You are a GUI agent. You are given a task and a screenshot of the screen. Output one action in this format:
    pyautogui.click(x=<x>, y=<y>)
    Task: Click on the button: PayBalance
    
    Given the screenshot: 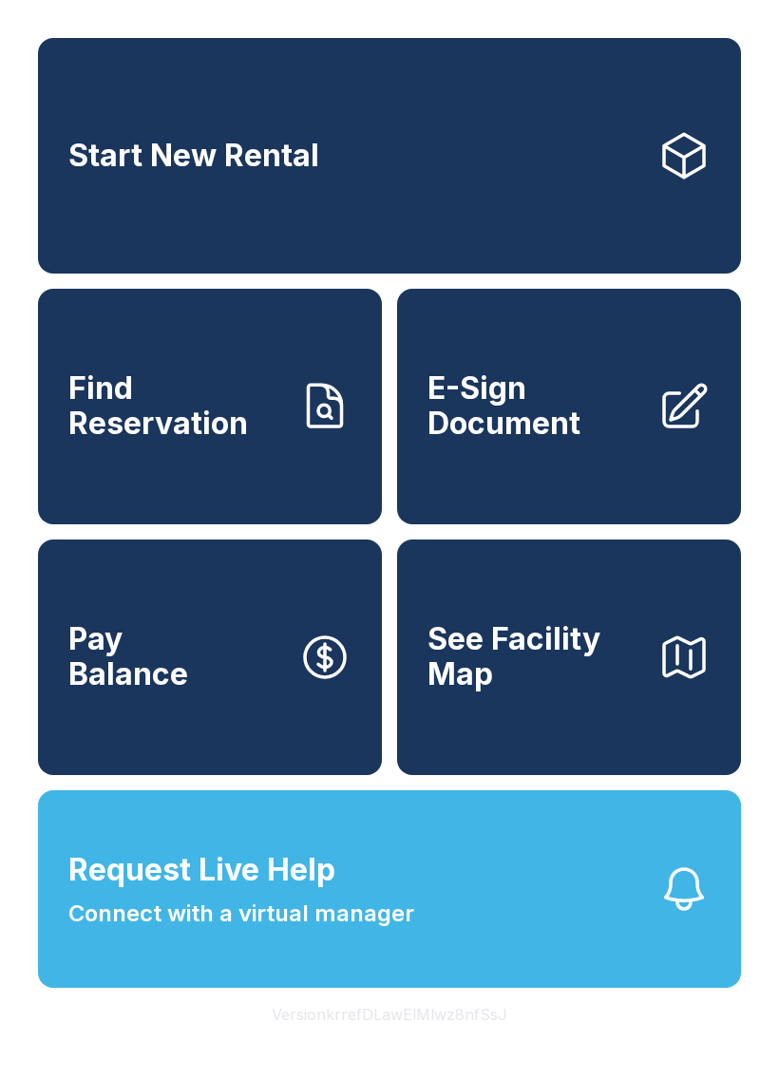 What is the action you would take?
    pyautogui.click(x=210, y=658)
    